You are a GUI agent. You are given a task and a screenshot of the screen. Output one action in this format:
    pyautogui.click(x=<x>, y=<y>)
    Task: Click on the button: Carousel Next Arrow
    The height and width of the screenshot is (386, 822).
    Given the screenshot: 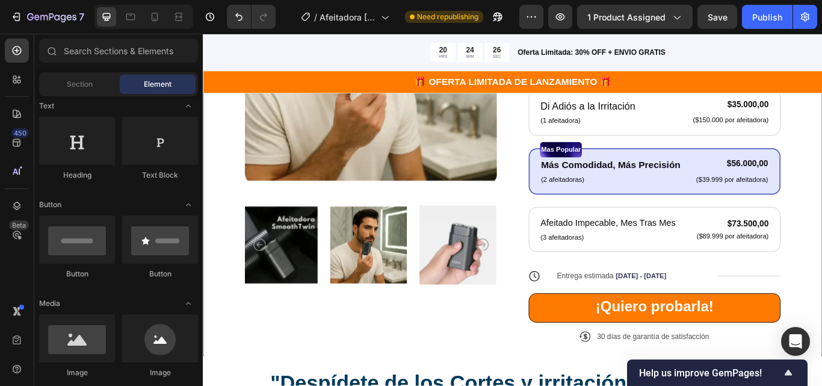 What is the action you would take?
    pyautogui.click(x=325, y=246)
    